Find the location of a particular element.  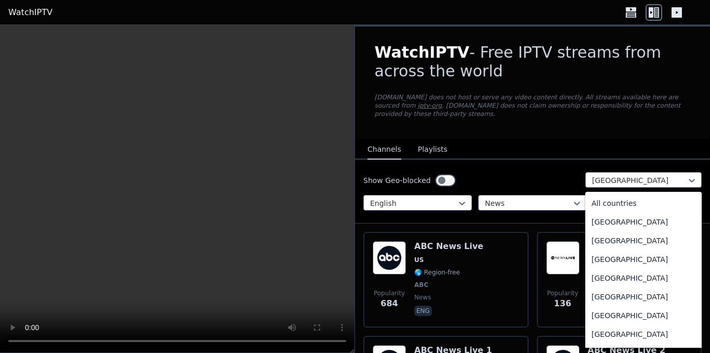

a: WatchIPTV is located at coordinates (30, 12).